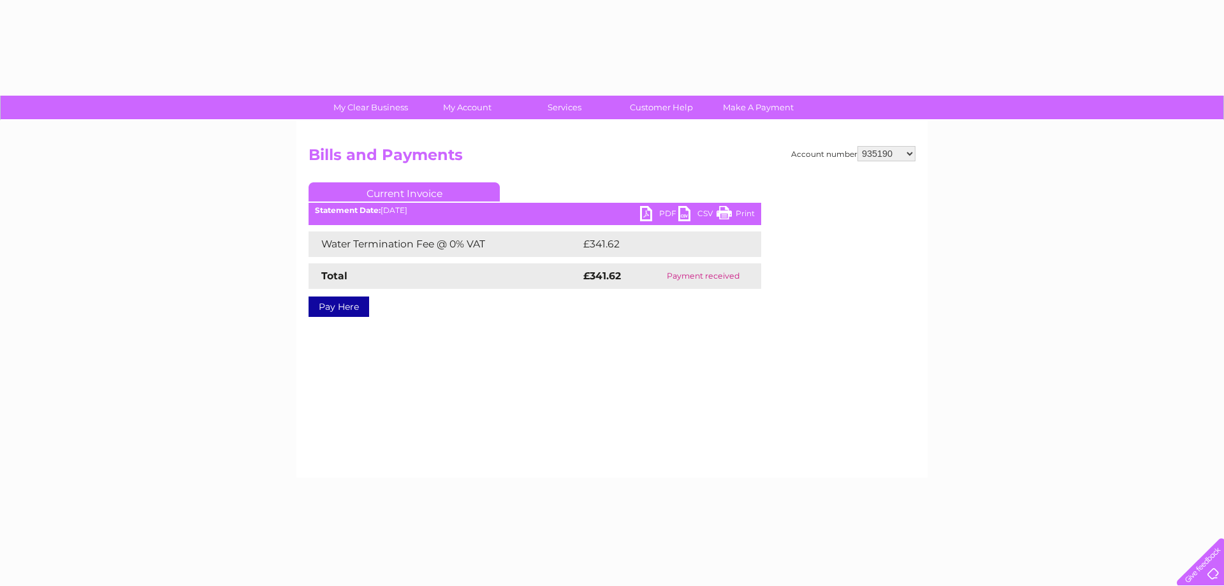 The height and width of the screenshot is (586, 1224). Describe the element at coordinates (703, 276) in the screenshot. I see `td: Payment received` at that location.